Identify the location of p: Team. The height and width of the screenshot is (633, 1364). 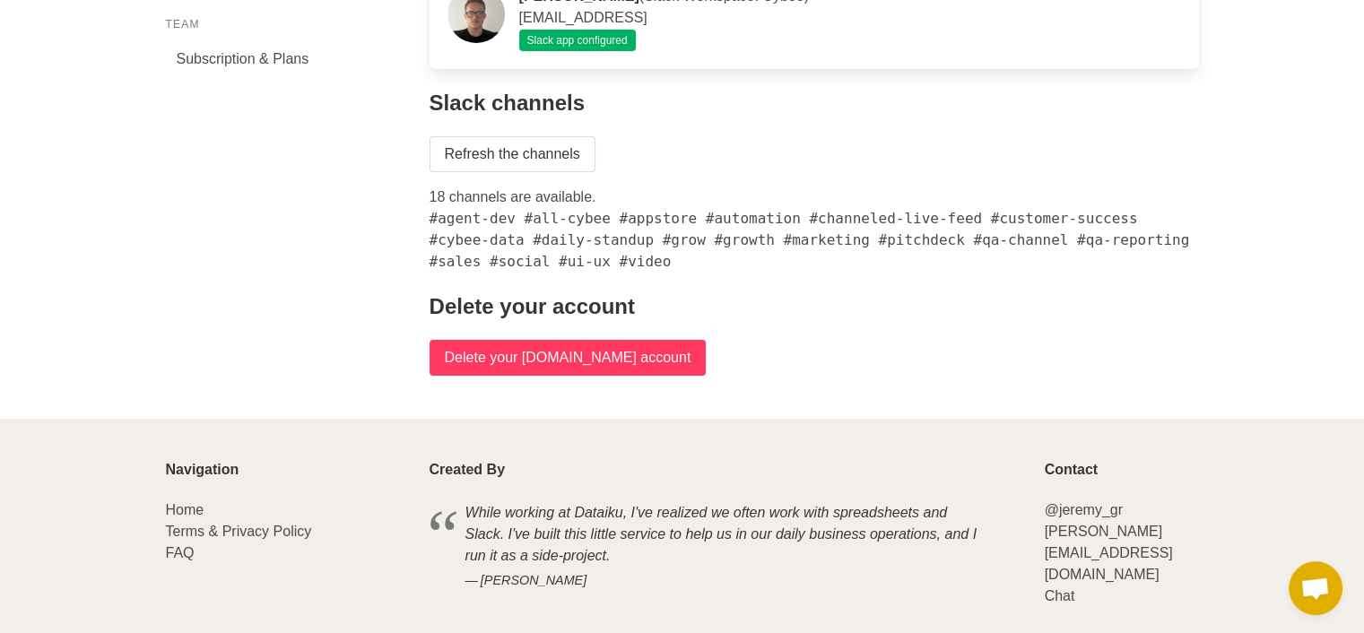
(287, 24).